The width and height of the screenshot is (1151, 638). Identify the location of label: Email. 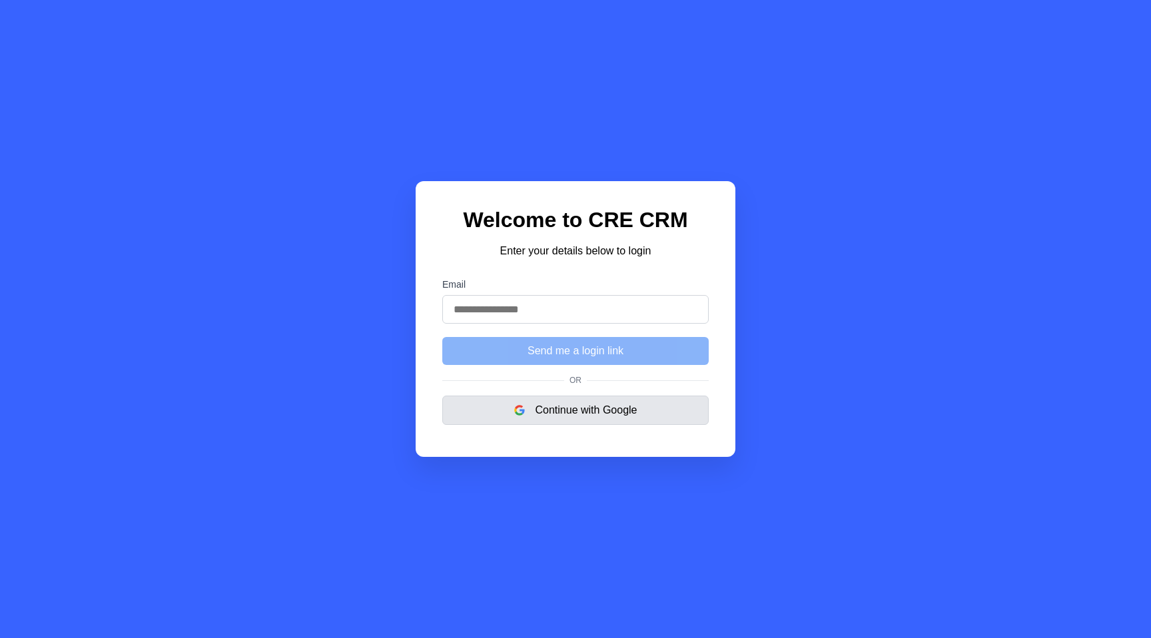
(575, 284).